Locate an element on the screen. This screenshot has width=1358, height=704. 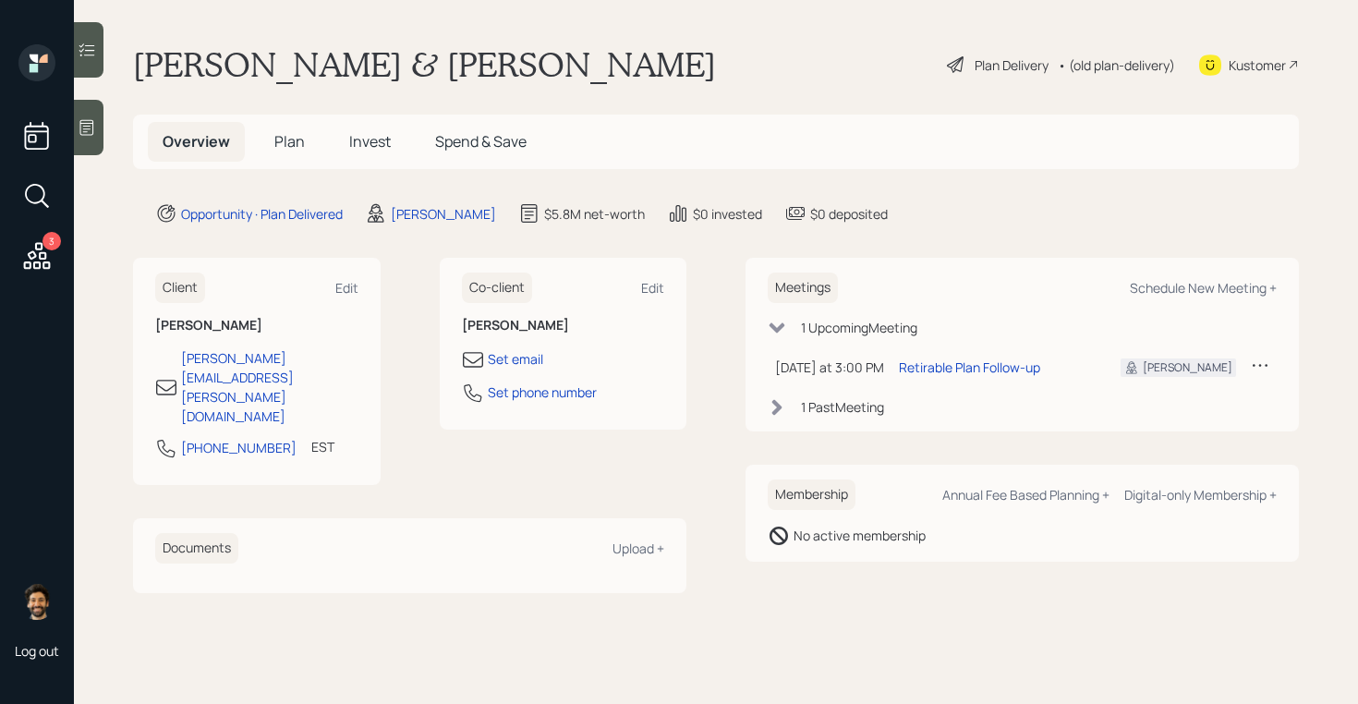
img: eric-schwartz-headshot.png is located at coordinates (37, 601).